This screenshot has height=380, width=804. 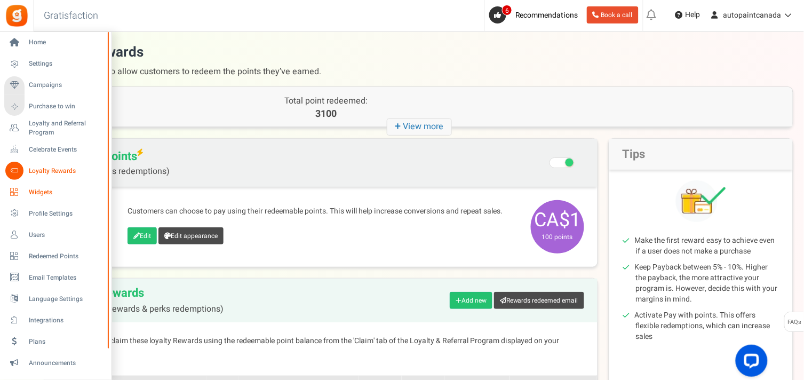 I want to click on a: Integrations, so click(x=55, y=320).